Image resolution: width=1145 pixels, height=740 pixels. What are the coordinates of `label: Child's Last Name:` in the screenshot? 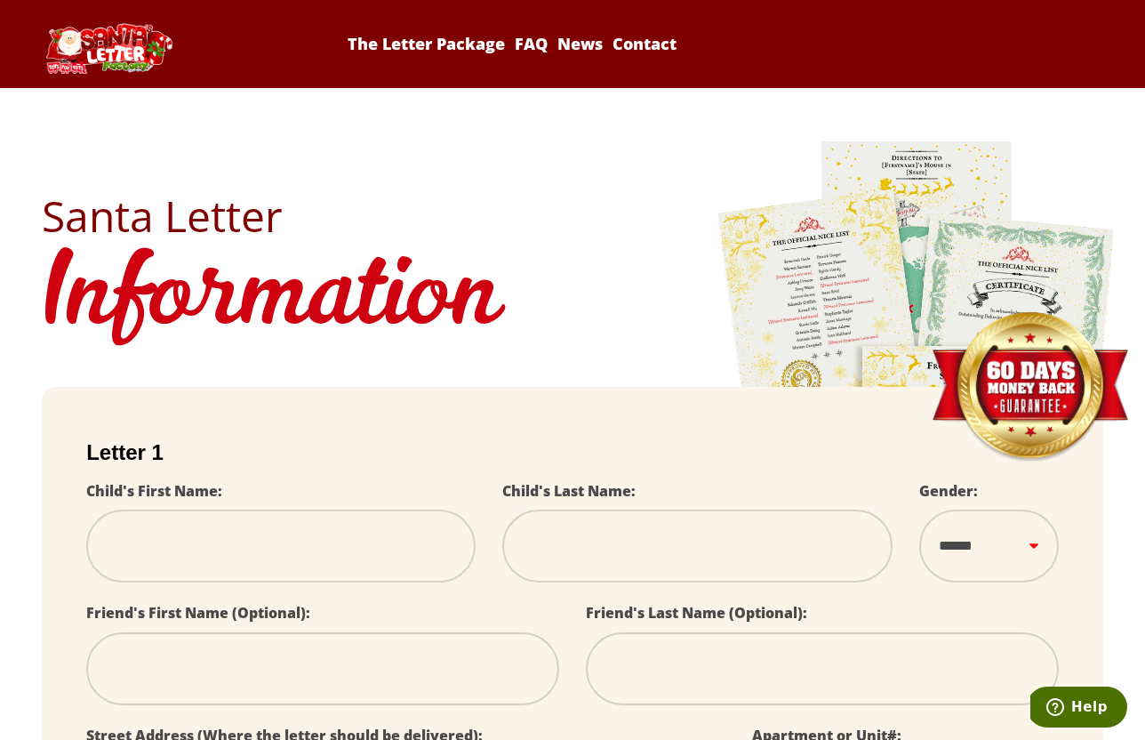 It's located at (569, 491).